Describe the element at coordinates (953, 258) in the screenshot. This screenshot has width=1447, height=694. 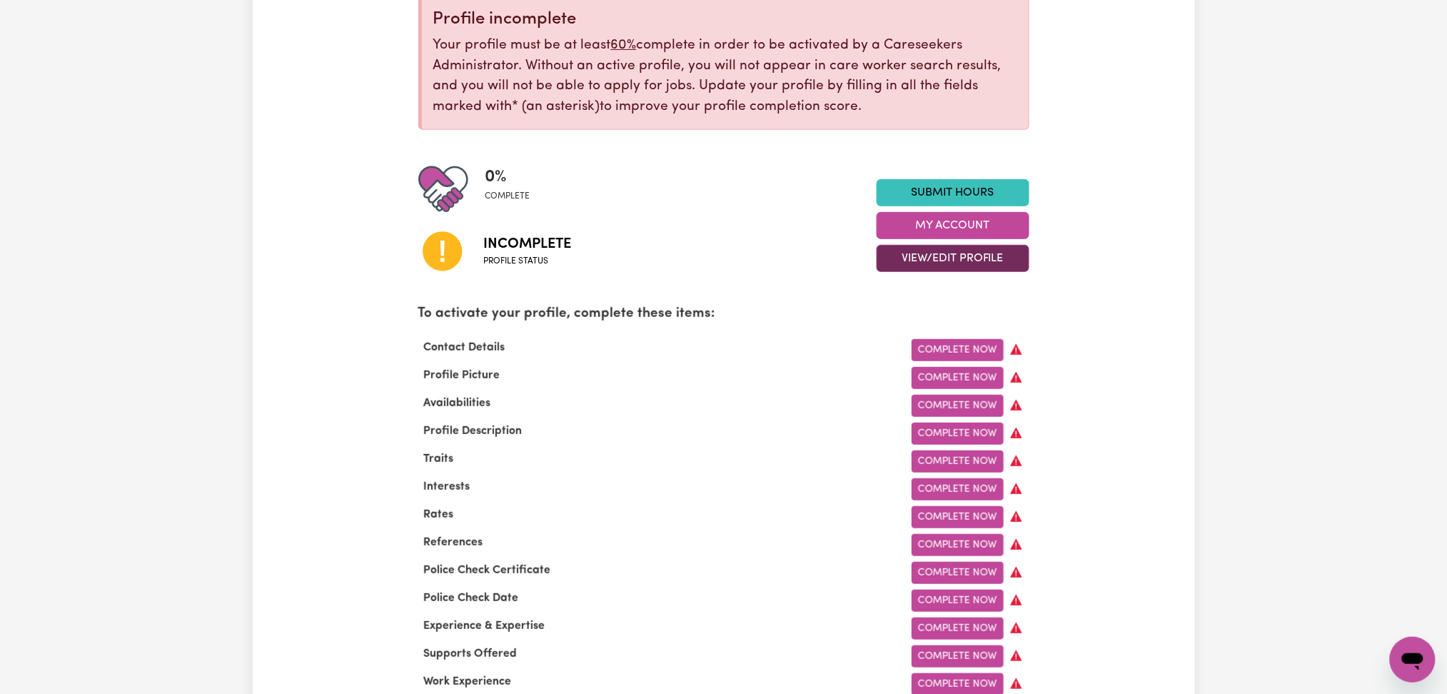
I see `button: View/Edit Profile` at that location.